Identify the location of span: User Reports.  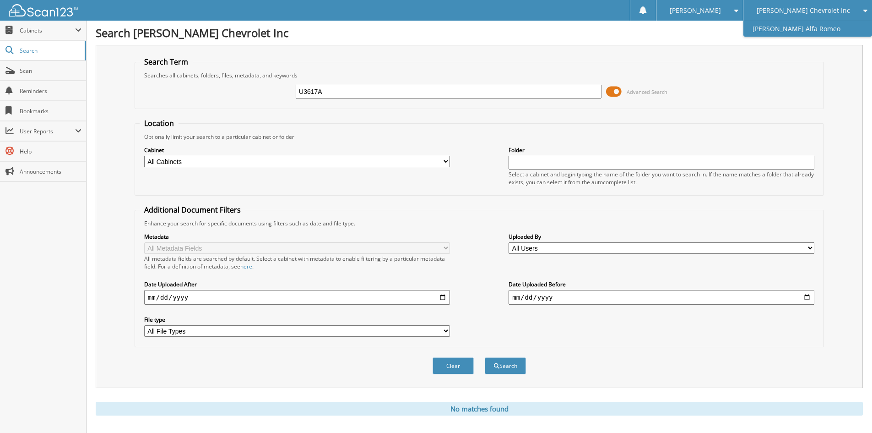
(47, 131).